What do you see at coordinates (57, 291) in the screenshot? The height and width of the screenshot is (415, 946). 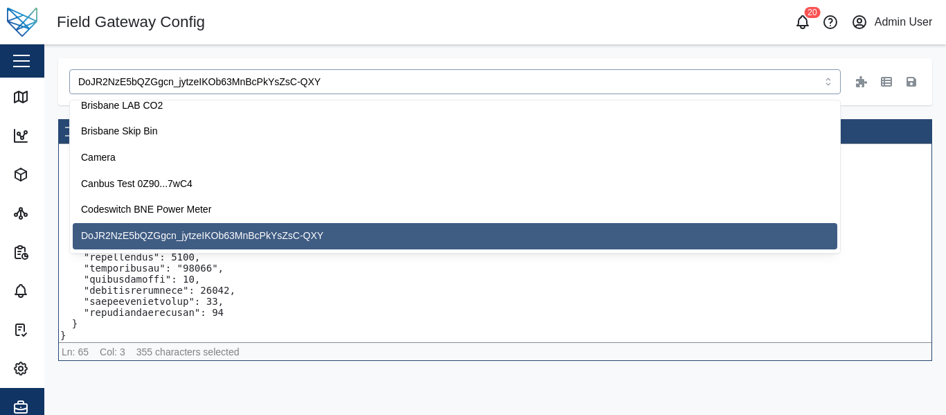 I see `div: Alarms` at bounding box center [57, 291].